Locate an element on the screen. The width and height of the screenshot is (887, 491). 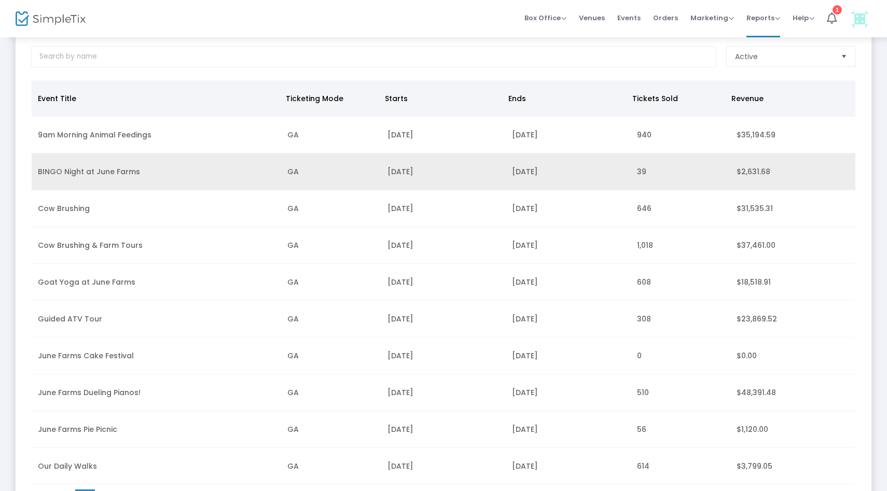
td: Goat Yoga at June Farms is located at coordinates (156, 282).